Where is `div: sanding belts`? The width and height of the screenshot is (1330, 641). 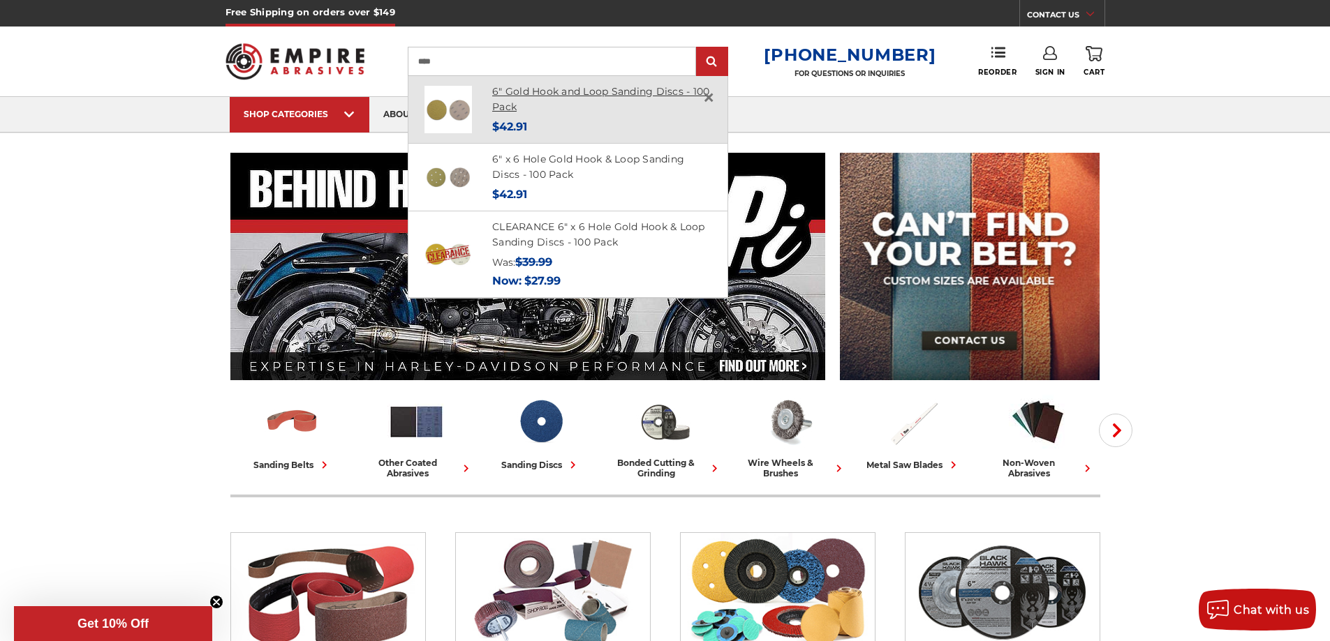
div: sanding belts is located at coordinates (292, 465).